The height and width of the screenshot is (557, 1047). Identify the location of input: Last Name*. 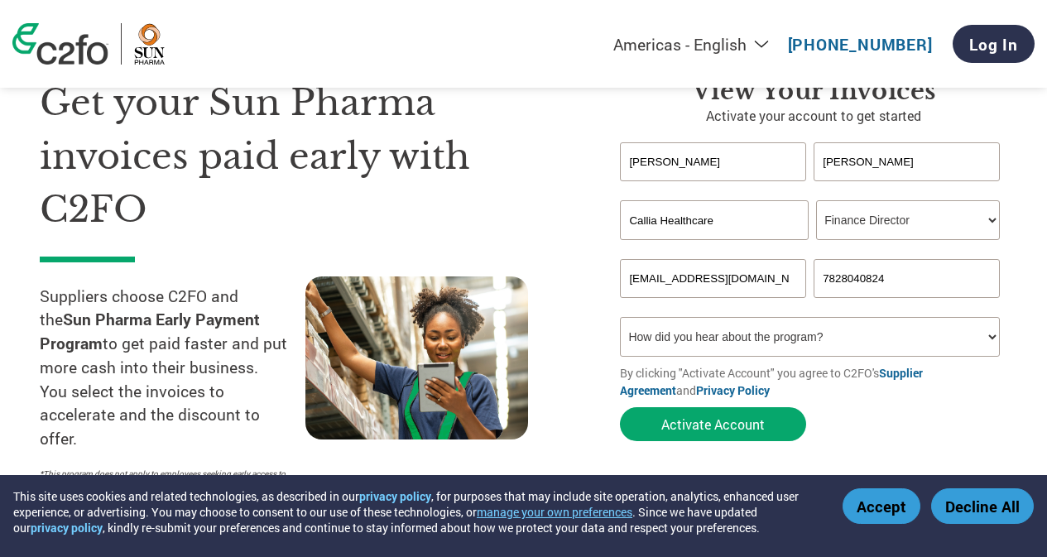
(907, 161).